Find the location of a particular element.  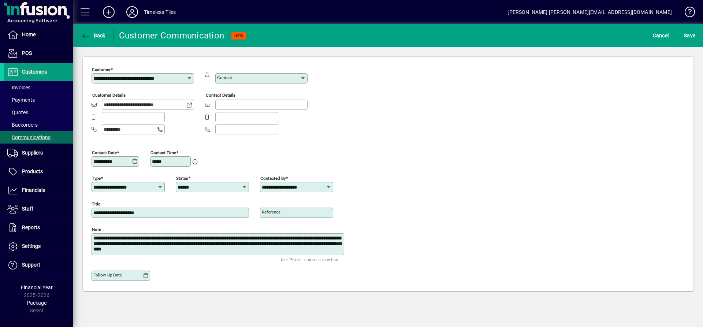

span: Financial Year is located at coordinates (37, 287).